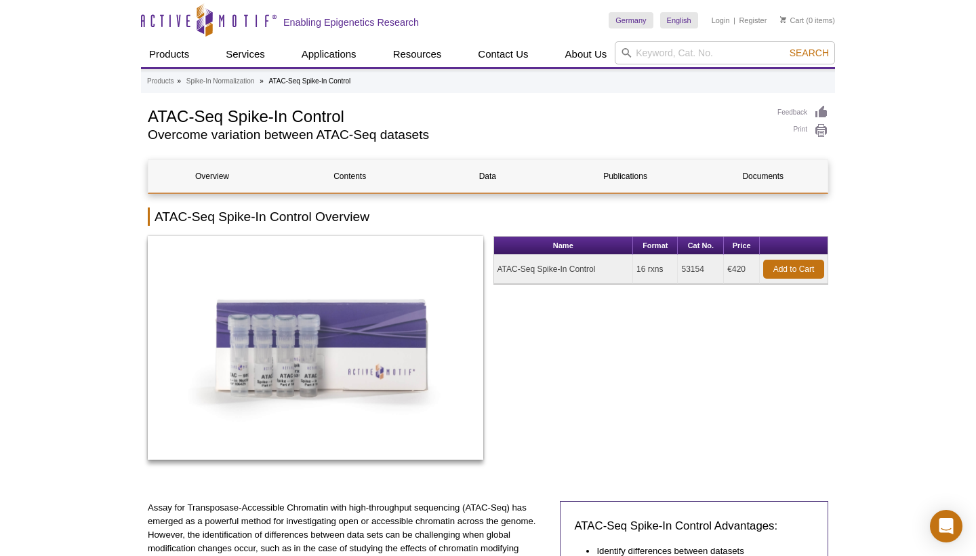 The width and height of the screenshot is (976, 556). I want to click on th: Price, so click(741, 245).